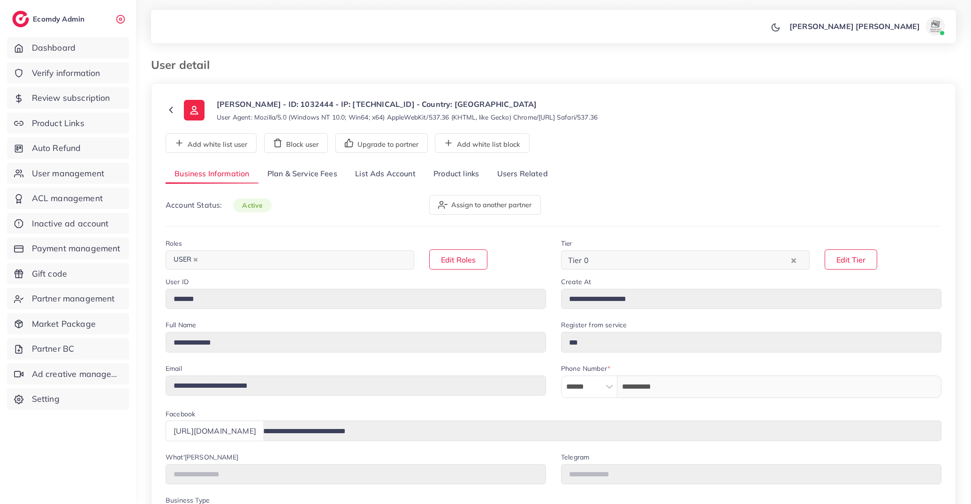  I want to click on span: USER, so click(186, 260).